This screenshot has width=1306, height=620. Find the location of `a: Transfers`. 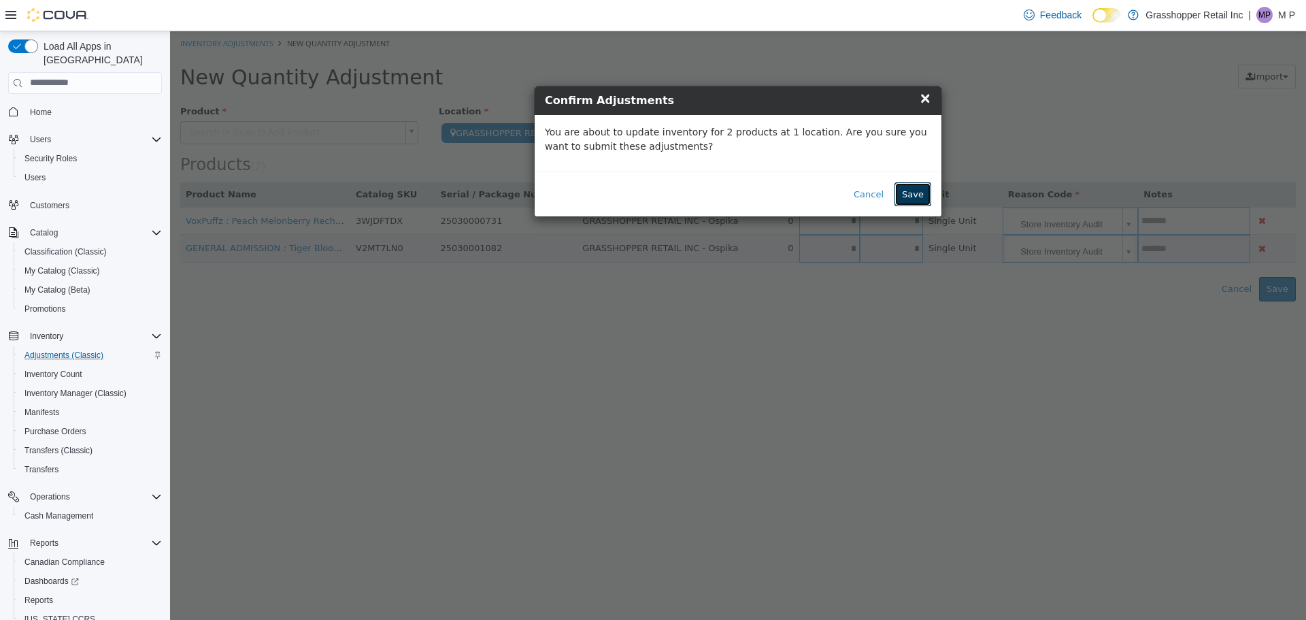

a: Transfers is located at coordinates (41, 469).